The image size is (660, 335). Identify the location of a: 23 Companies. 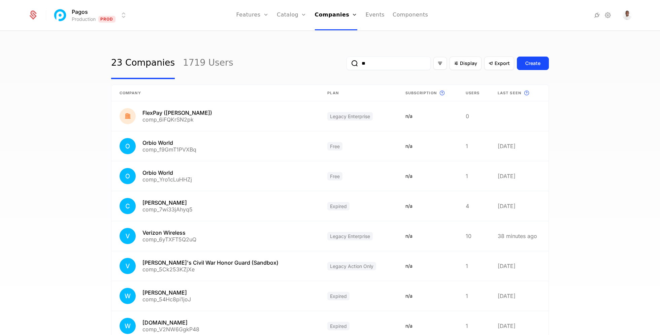
(143, 63).